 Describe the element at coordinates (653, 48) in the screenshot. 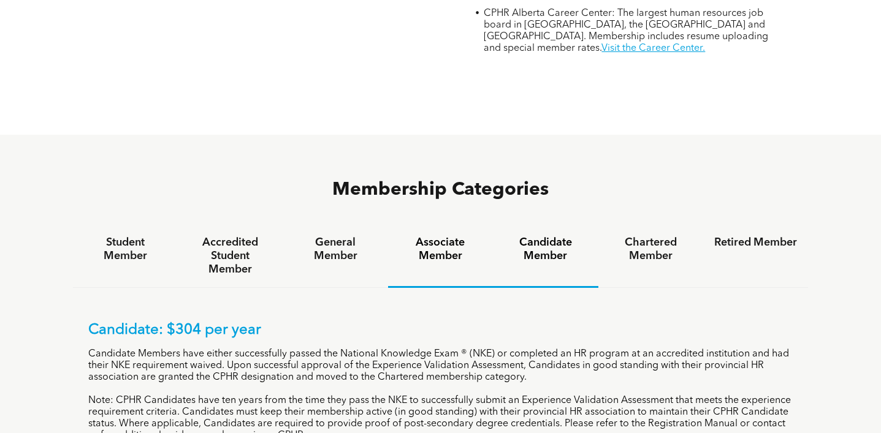

I see `a: Visit the Career Center.` at that location.